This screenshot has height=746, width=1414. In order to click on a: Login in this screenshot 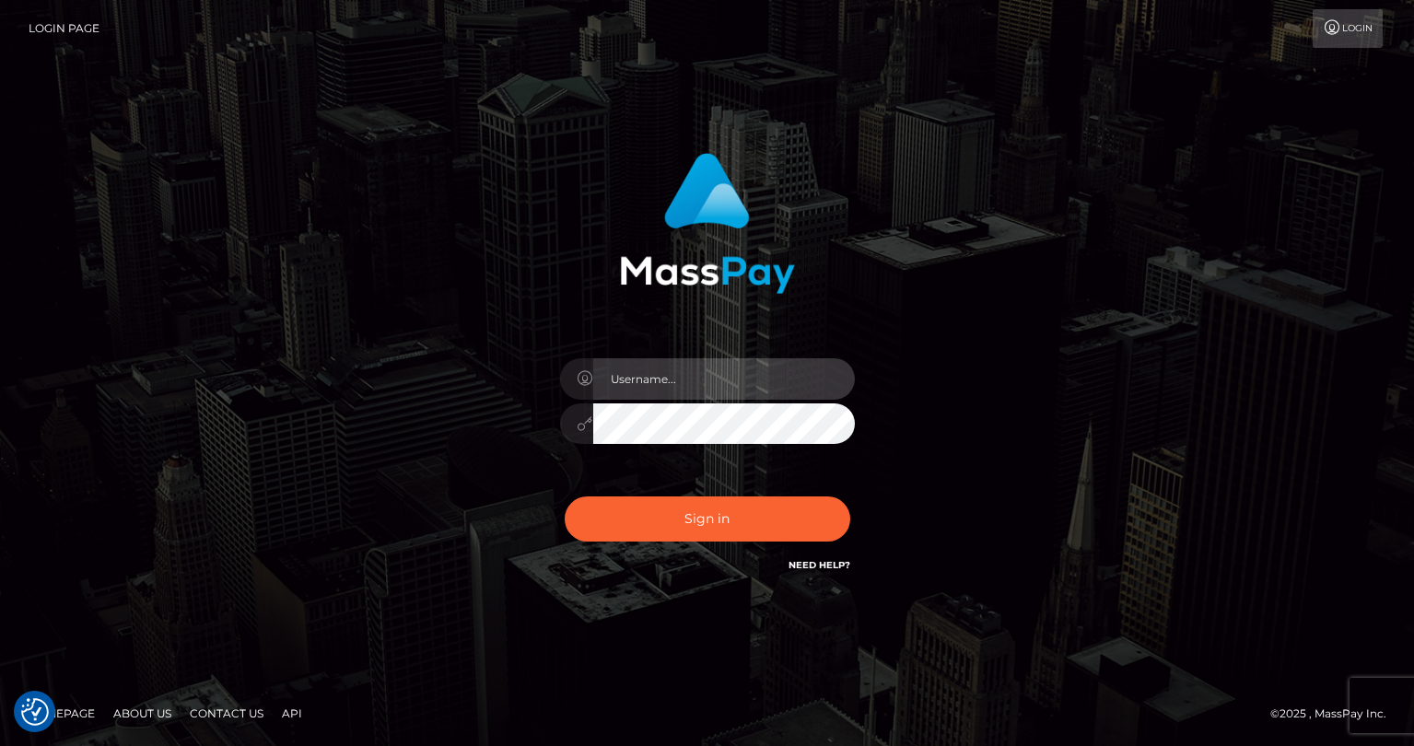, I will do `click(1347, 29)`.